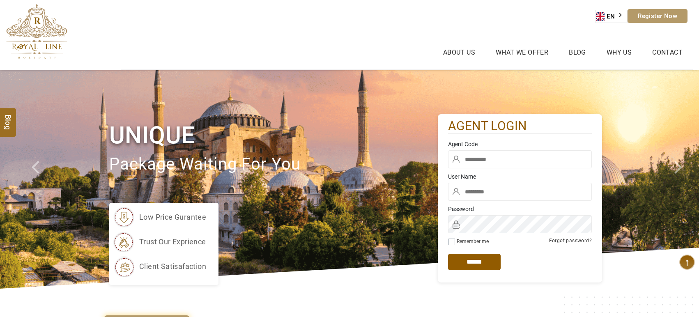 Image resolution: width=699 pixels, height=317 pixels. I want to click on a: EN, so click(611, 16).